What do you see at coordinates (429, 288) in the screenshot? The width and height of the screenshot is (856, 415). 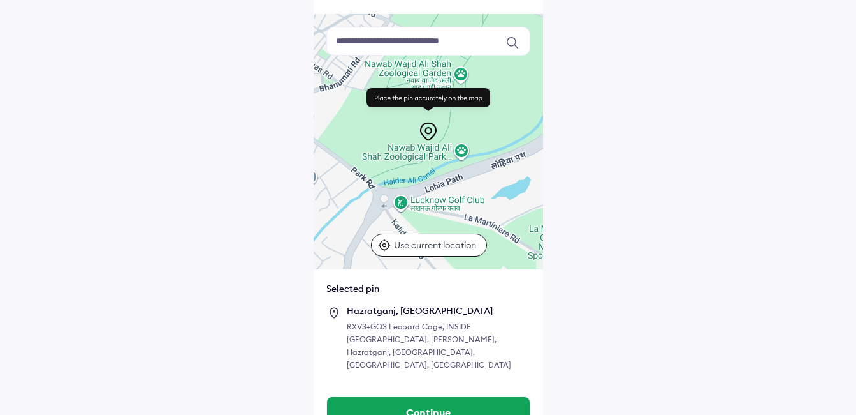 I see `div: Selected pin` at bounding box center [429, 288].